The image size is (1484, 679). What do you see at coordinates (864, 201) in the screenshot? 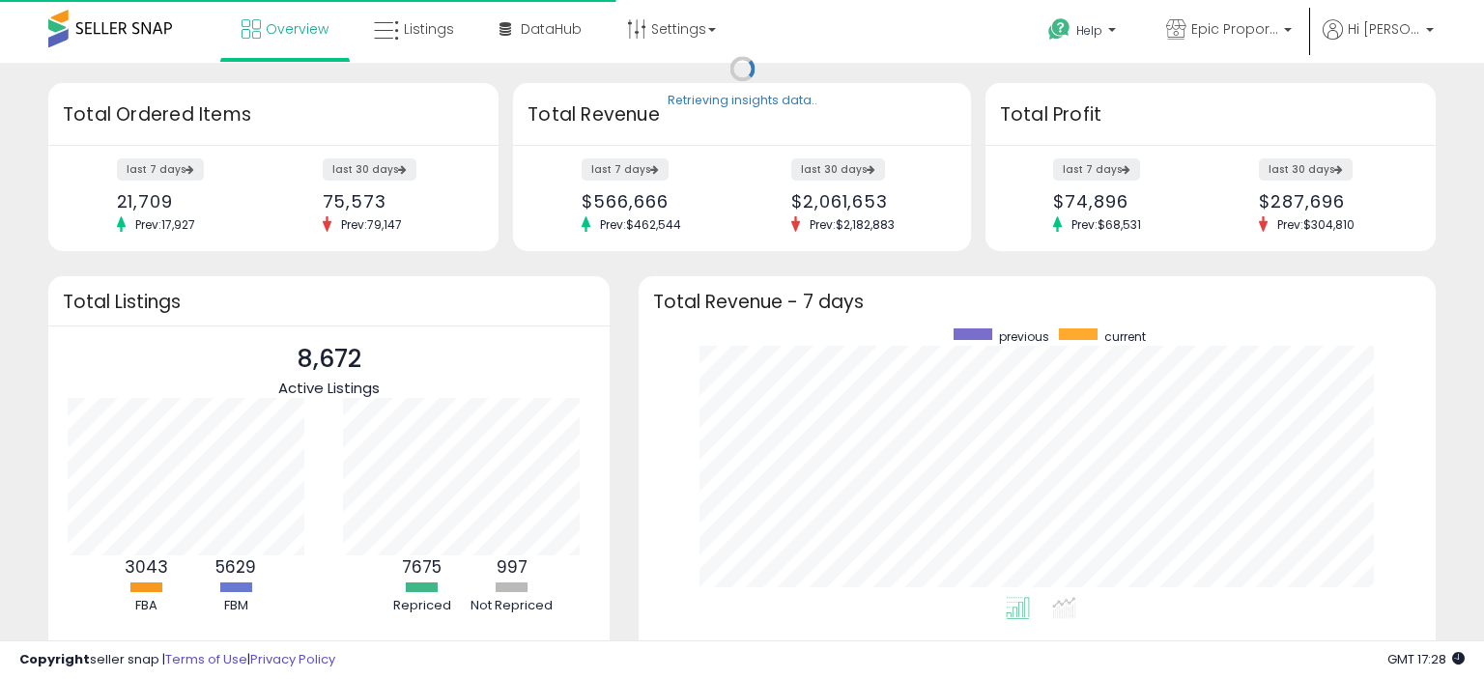
I see `div: $2,061,653` at bounding box center [864, 201].